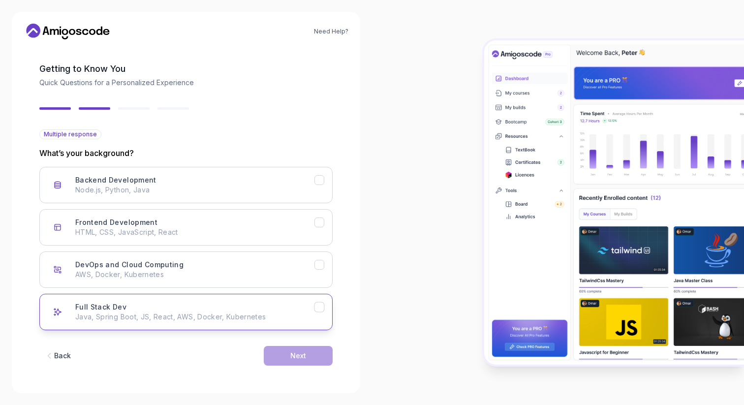  Describe the element at coordinates (186, 185) in the screenshot. I see `button: Backend Development` at that location.